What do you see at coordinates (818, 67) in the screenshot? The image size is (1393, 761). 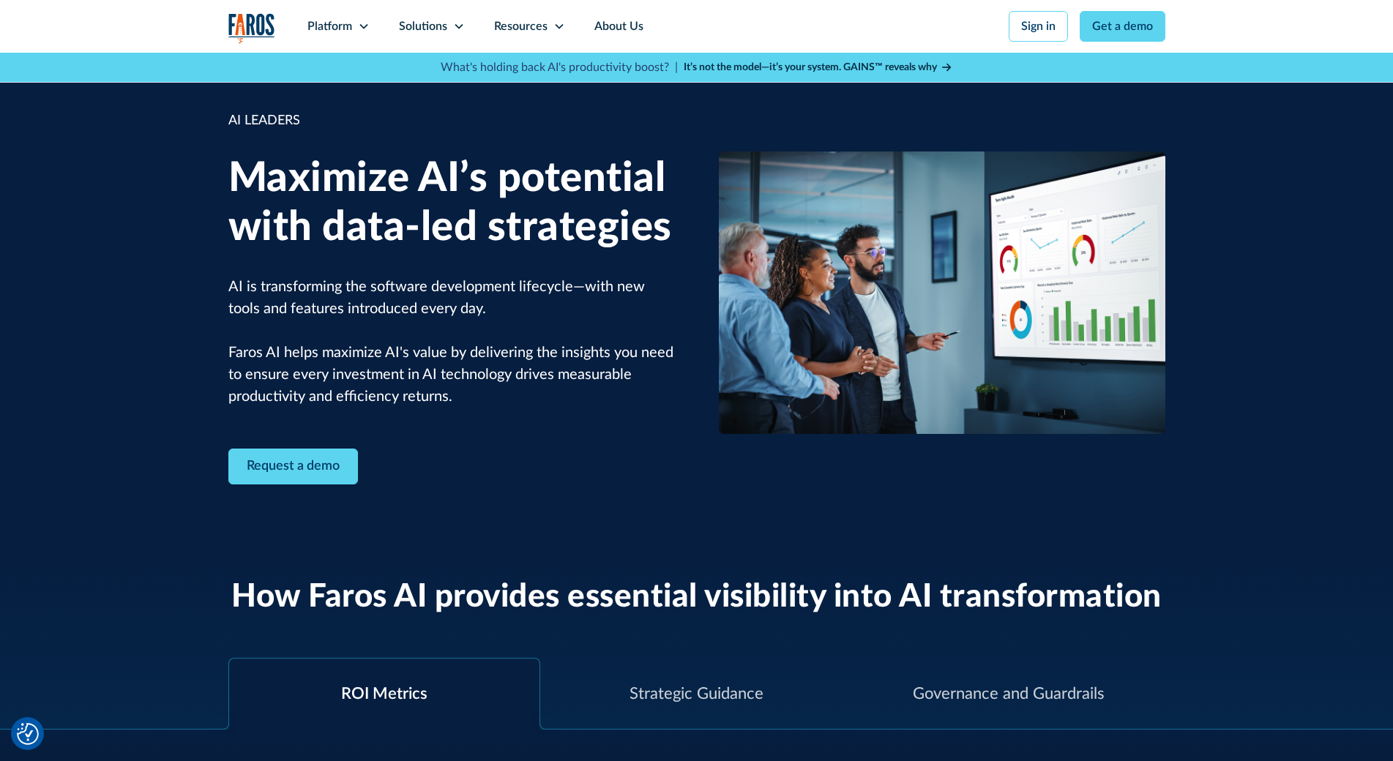 I see `a: It’s not the model—it’s your system. GAINS™ reveals why` at bounding box center [818, 67].